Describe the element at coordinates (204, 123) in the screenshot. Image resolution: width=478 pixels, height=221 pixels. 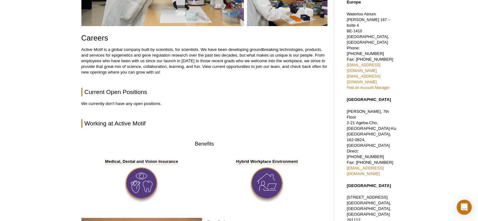
I see `h2: Working at Active Motif` at that location.